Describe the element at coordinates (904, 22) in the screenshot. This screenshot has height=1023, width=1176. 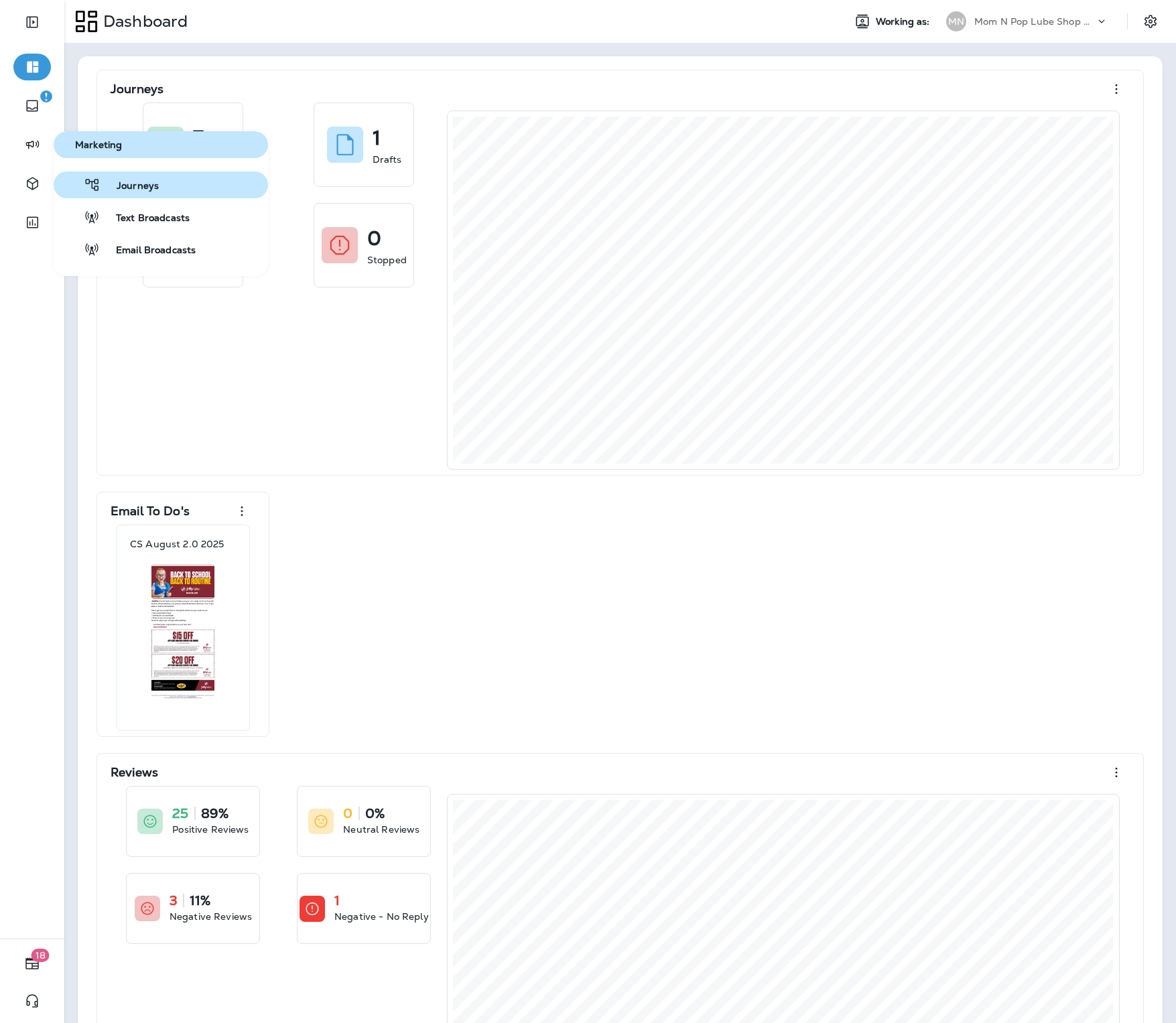
I see `span: Working as:` at that location.